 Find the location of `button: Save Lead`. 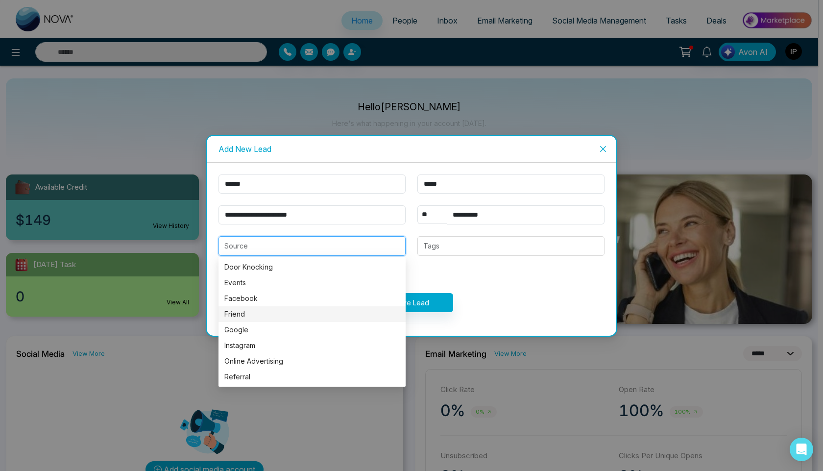

button: Save Lead is located at coordinates (411, 302).